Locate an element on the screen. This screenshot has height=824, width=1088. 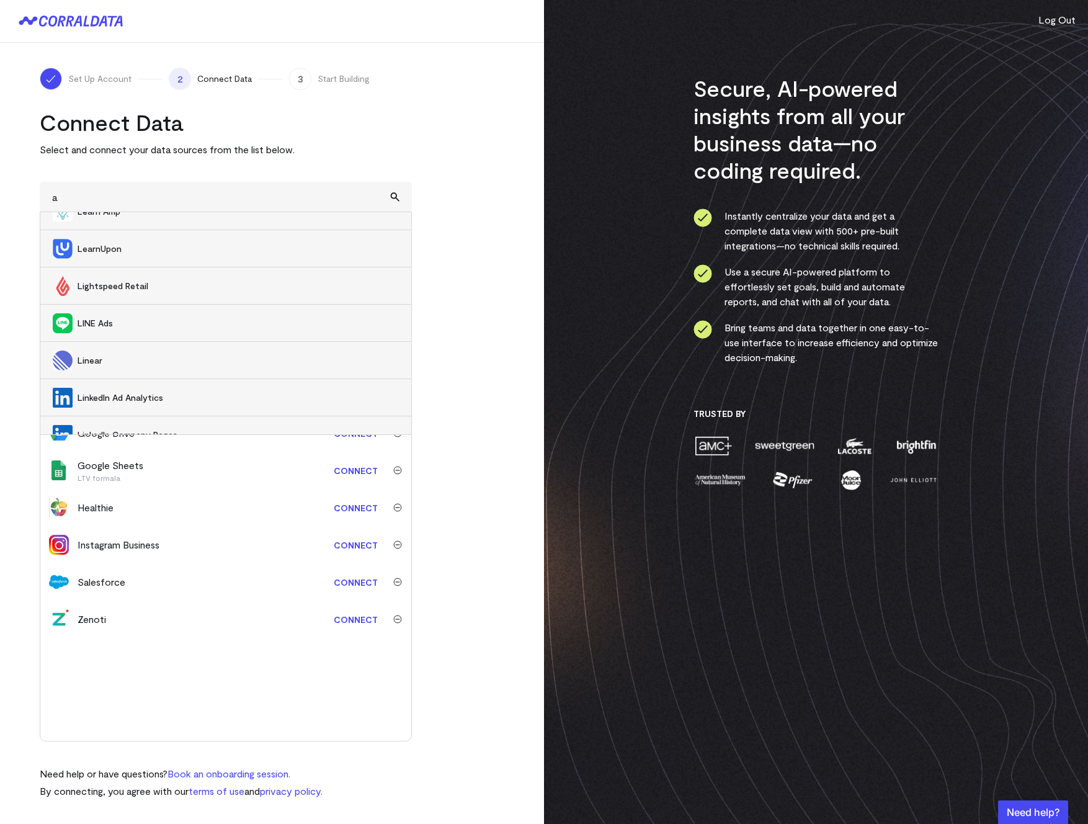
span: LinkedIn Company Pages is located at coordinates (238, 435).